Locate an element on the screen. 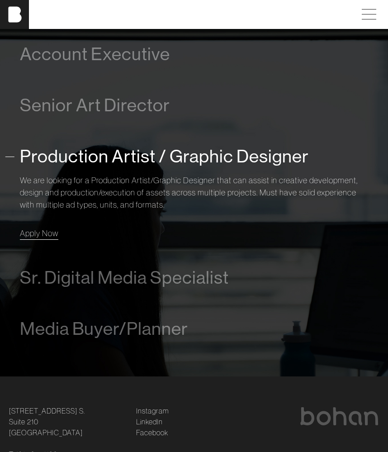 The image size is (388, 452). a: LinkedIn is located at coordinates (149, 422).